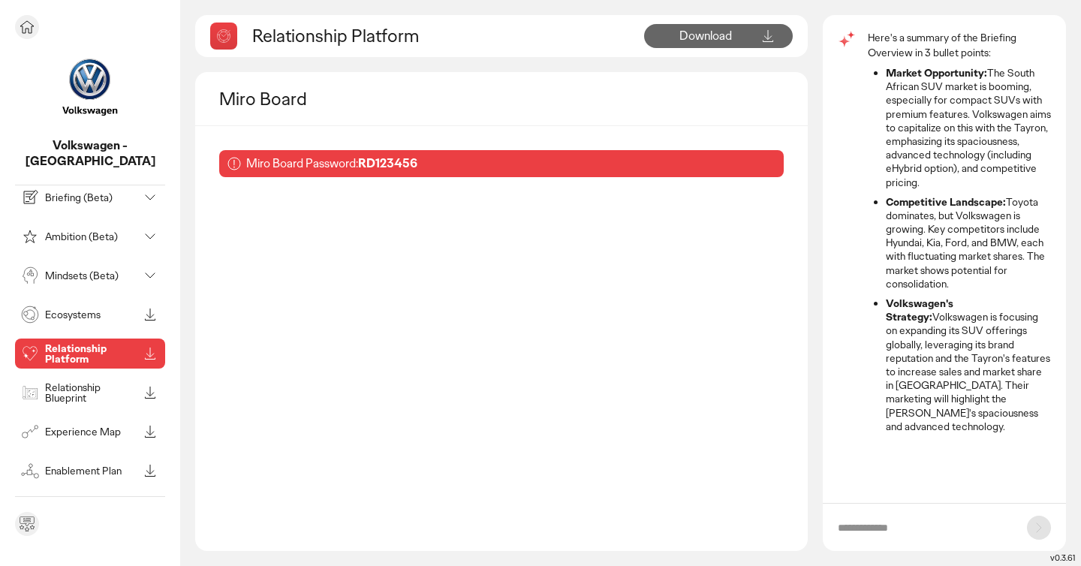 The image size is (1081, 566). What do you see at coordinates (920, 310) in the screenshot?
I see `strong: Volkswagen's Strategy:` at bounding box center [920, 310].